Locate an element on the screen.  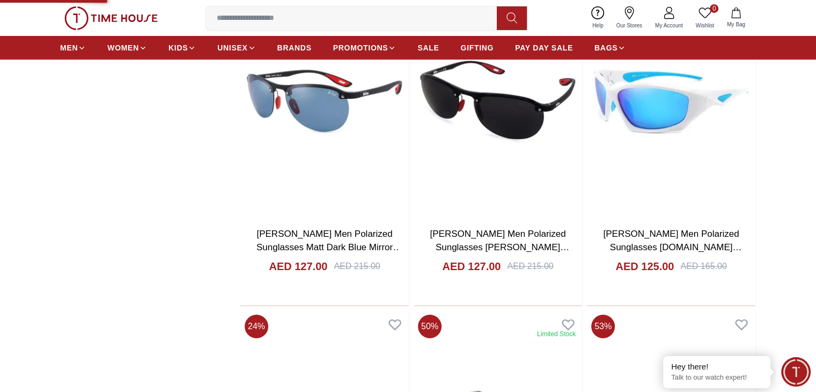
span: 50 % is located at coordinates (430, 326).